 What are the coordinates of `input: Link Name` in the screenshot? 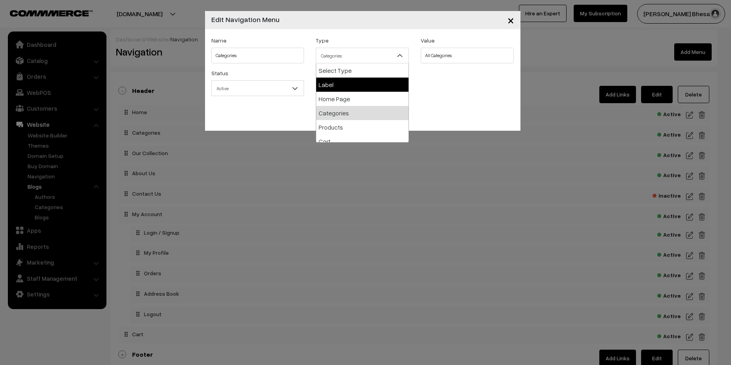 It's located at (258, 56).